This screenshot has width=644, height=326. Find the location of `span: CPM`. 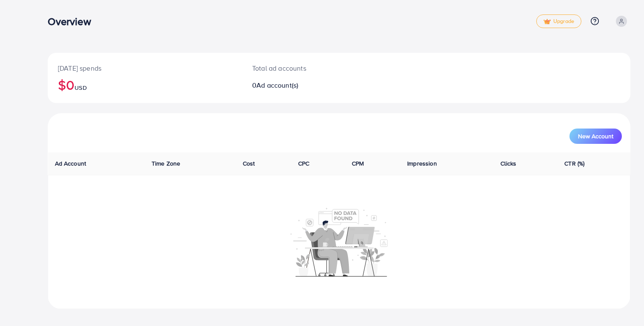

span: CPM is located at coordinates (358, 164).